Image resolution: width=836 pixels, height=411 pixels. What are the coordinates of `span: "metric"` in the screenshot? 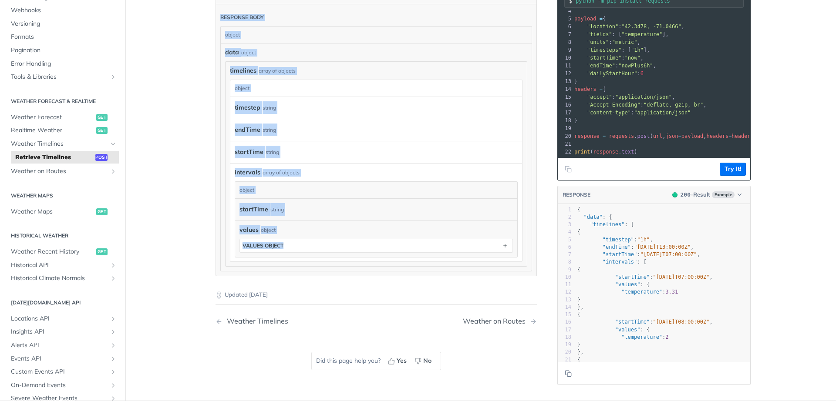 It's located at (625, 42).